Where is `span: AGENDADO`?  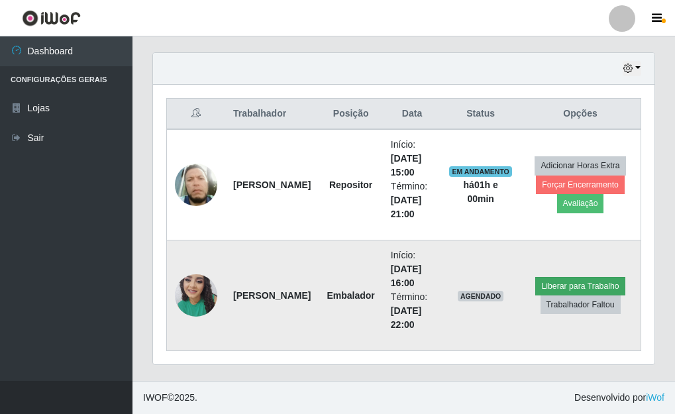 span: AGENDADO is located at coordinates (481, 296).